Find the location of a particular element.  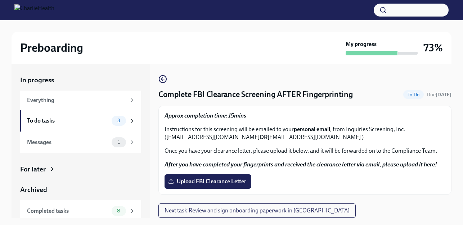

span: 3 is located at coordinates (119, 121).